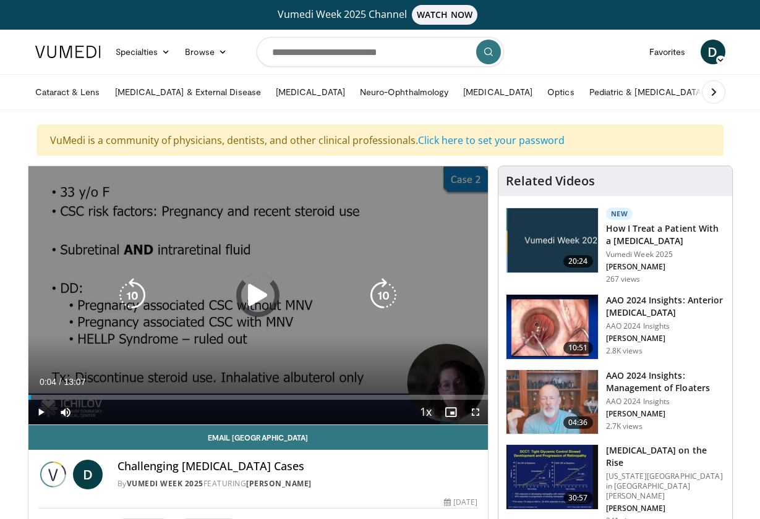  Describe the element at coordinates (444, 15) in the screenshot. I see `span: WATCH NOW` at that location.